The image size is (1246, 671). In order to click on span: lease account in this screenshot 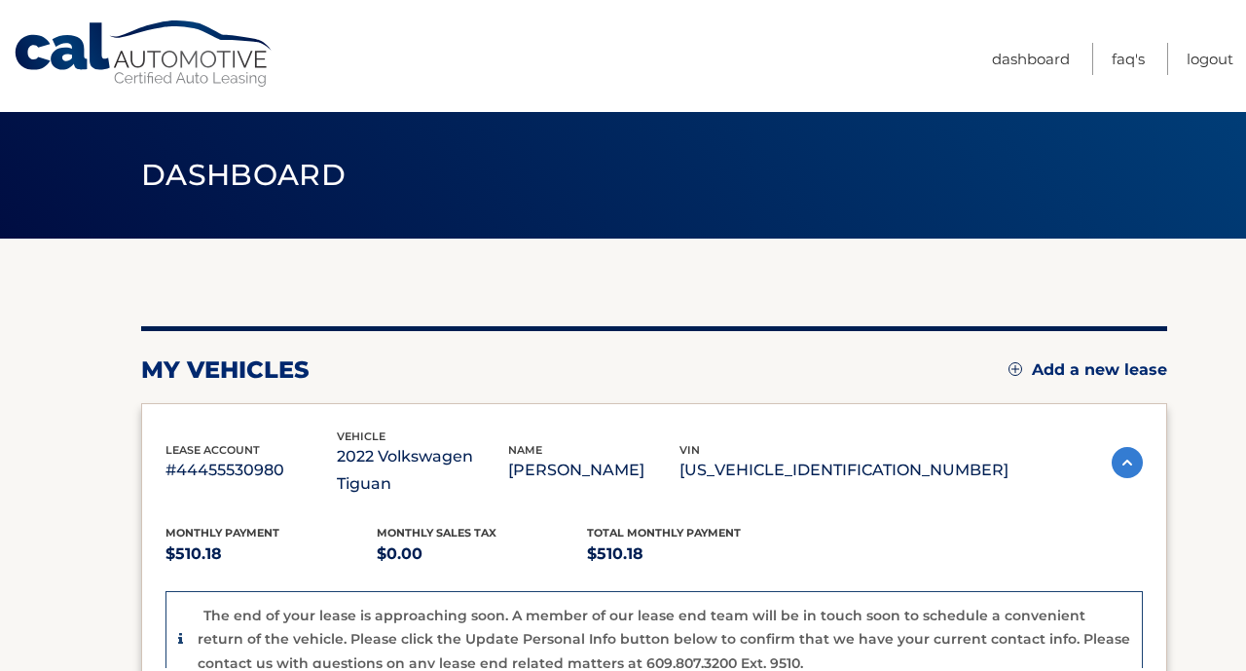, I will do `click(212, 450)`.